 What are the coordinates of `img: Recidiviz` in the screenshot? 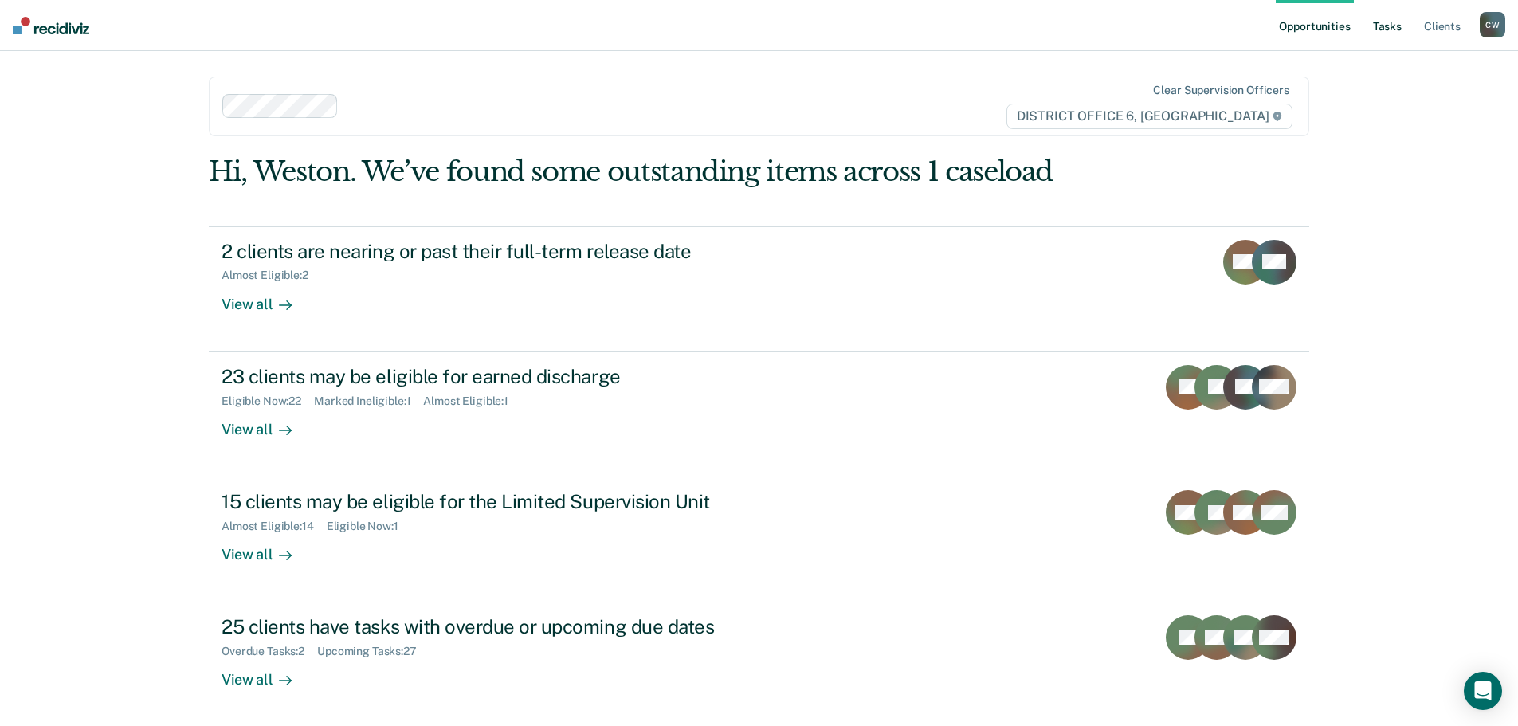 It's located at (51, 26).